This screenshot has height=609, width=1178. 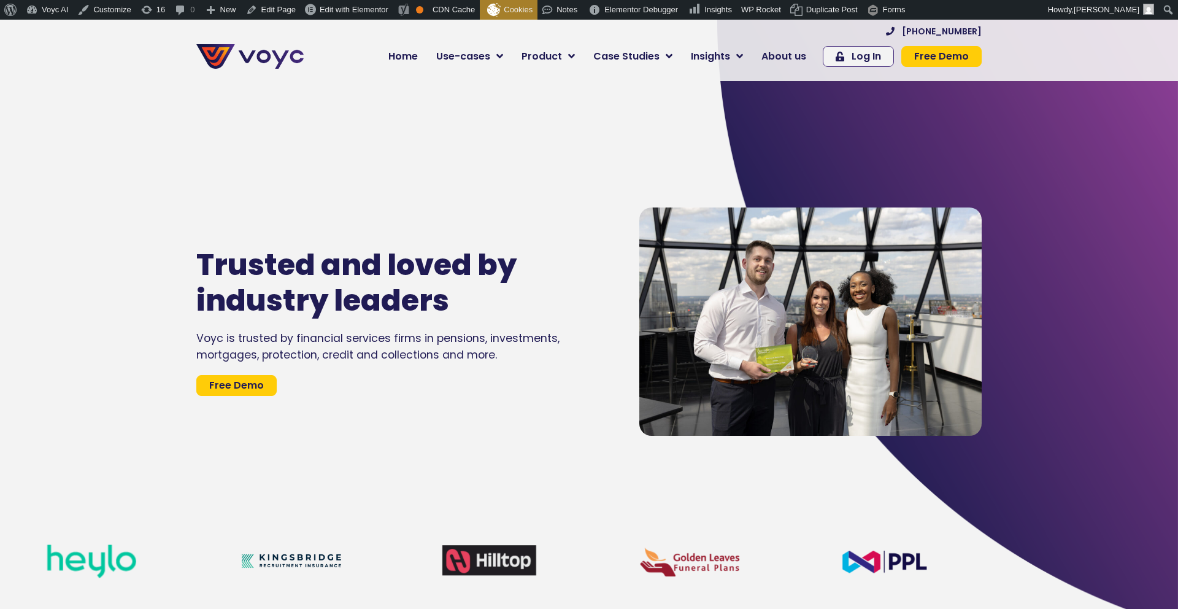 What do you see at coordinates (250, 56) in the screenshot?
I see `img: voyc-full-logo` at bounding box center [250, 56].